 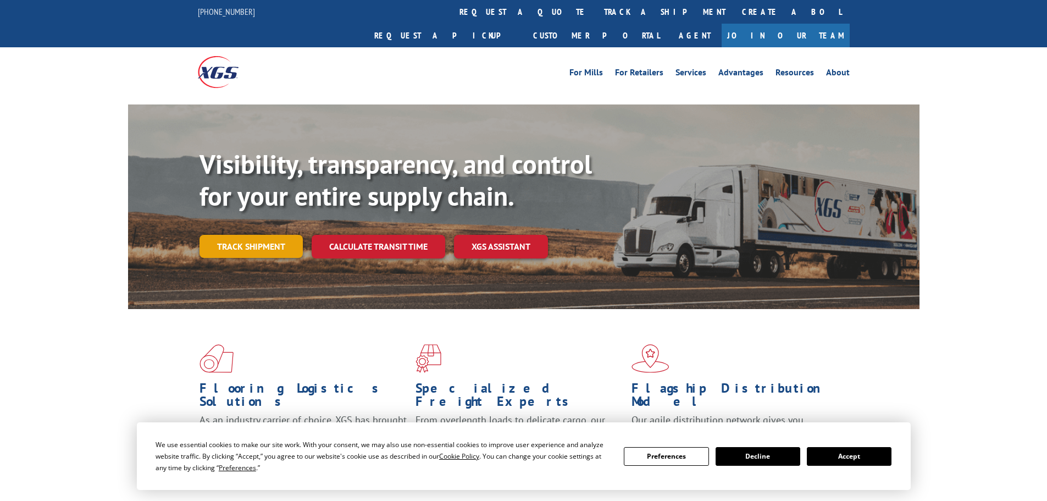 I want to click on span: Preferences, so click(x=237, y=467).